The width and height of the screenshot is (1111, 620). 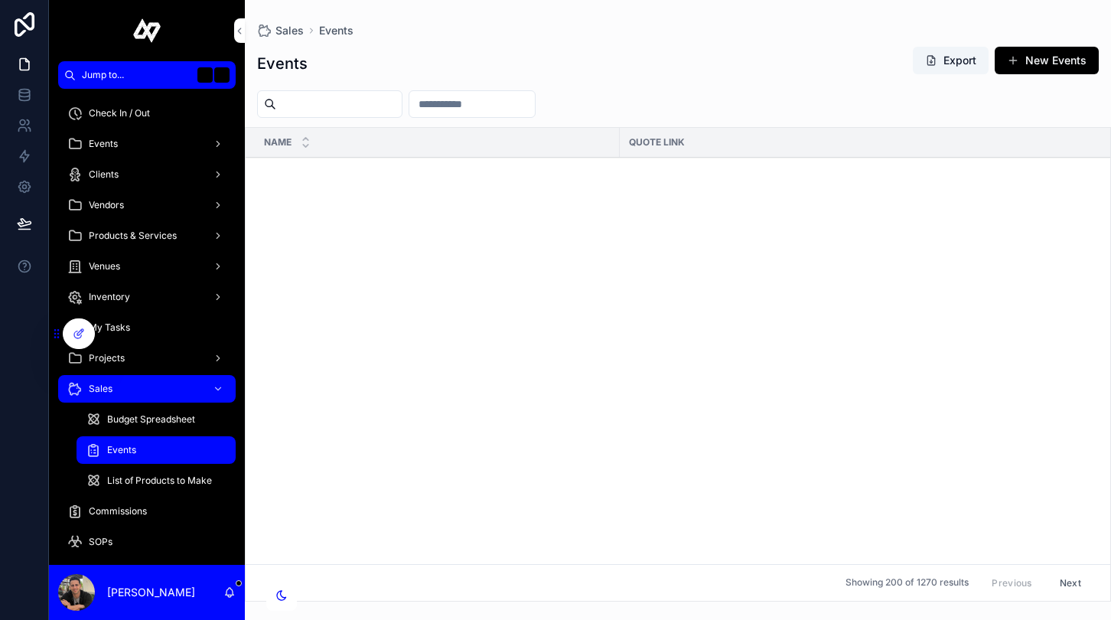 I want to click on button: Next, so click(x=1070, y=582).